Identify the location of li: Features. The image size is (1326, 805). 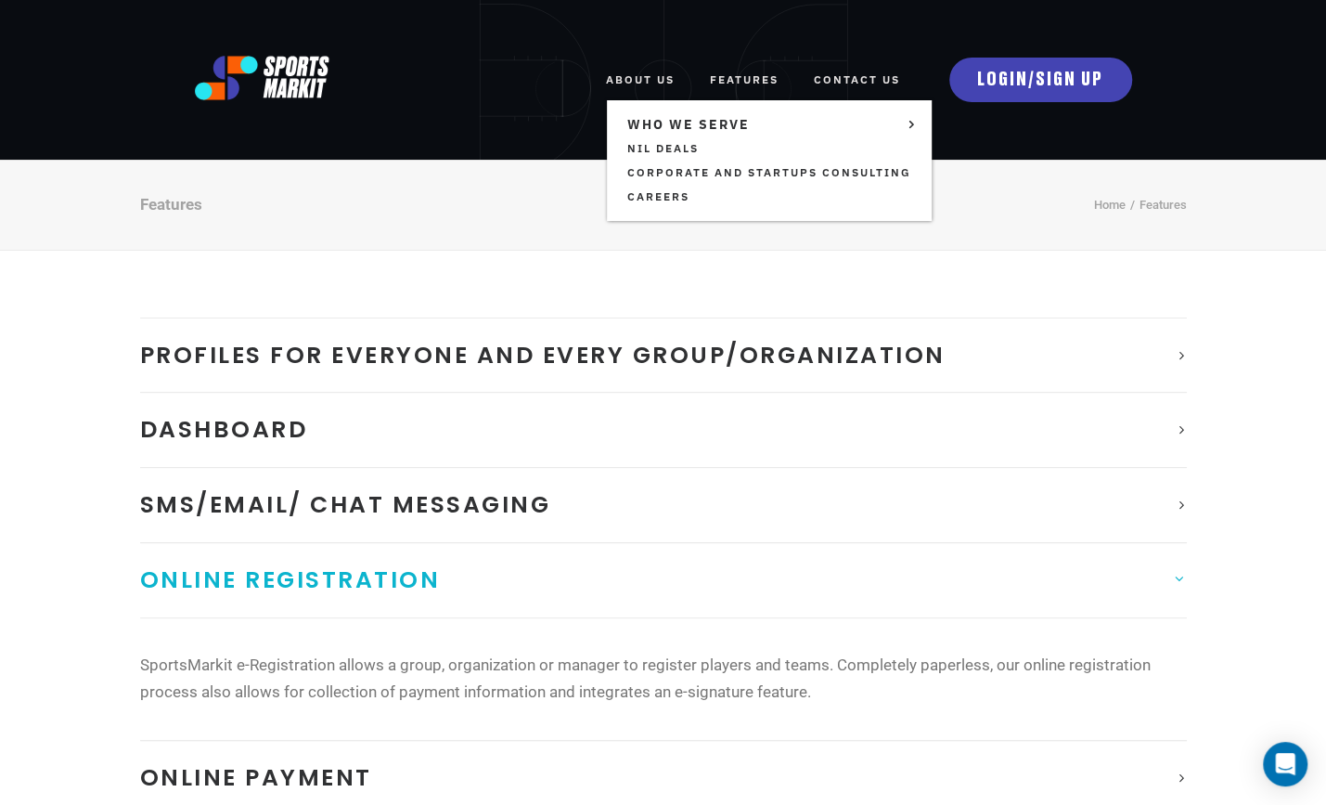
(1156, 205).